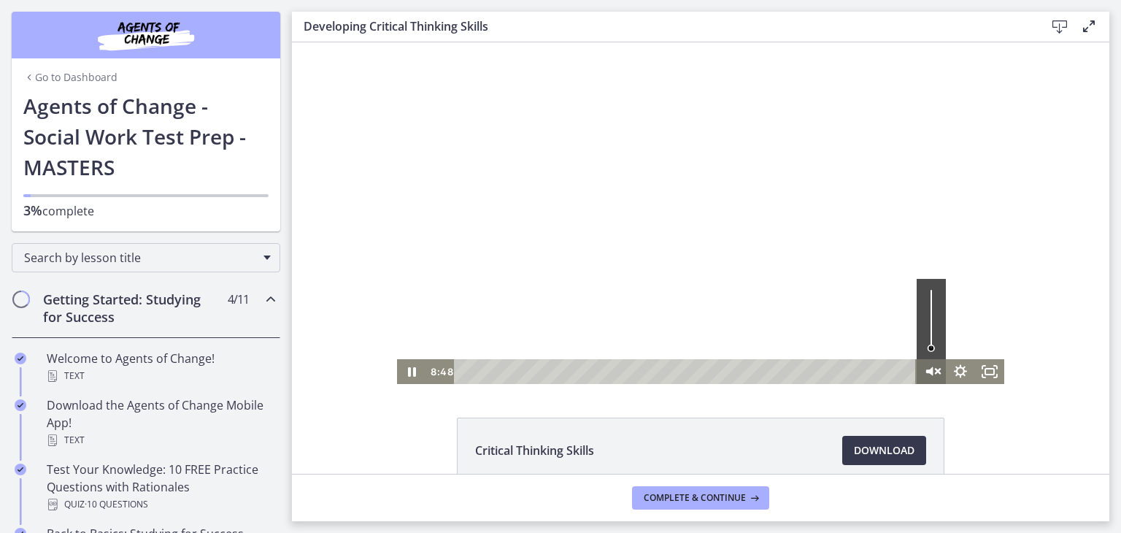 This screenshot has width=1121, height=533. Describe the element at coordinates (694, 498) in the screenshot. I see `span: Complete & continue` at that location.